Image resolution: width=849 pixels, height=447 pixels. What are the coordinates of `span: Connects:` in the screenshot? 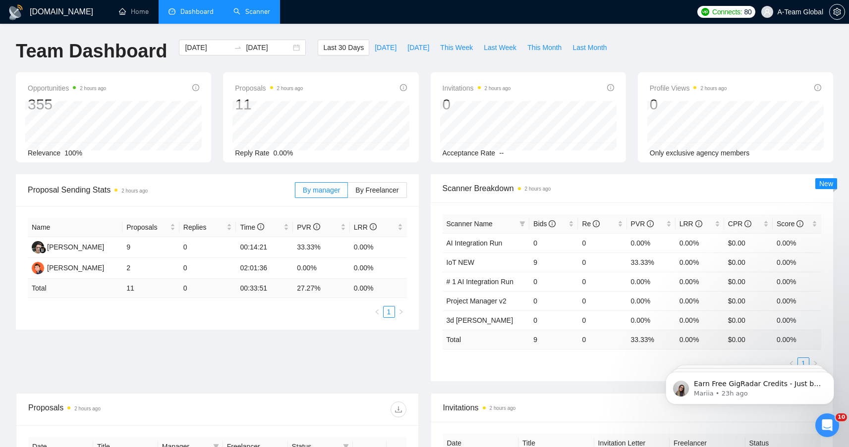 It's located at (727, 12).